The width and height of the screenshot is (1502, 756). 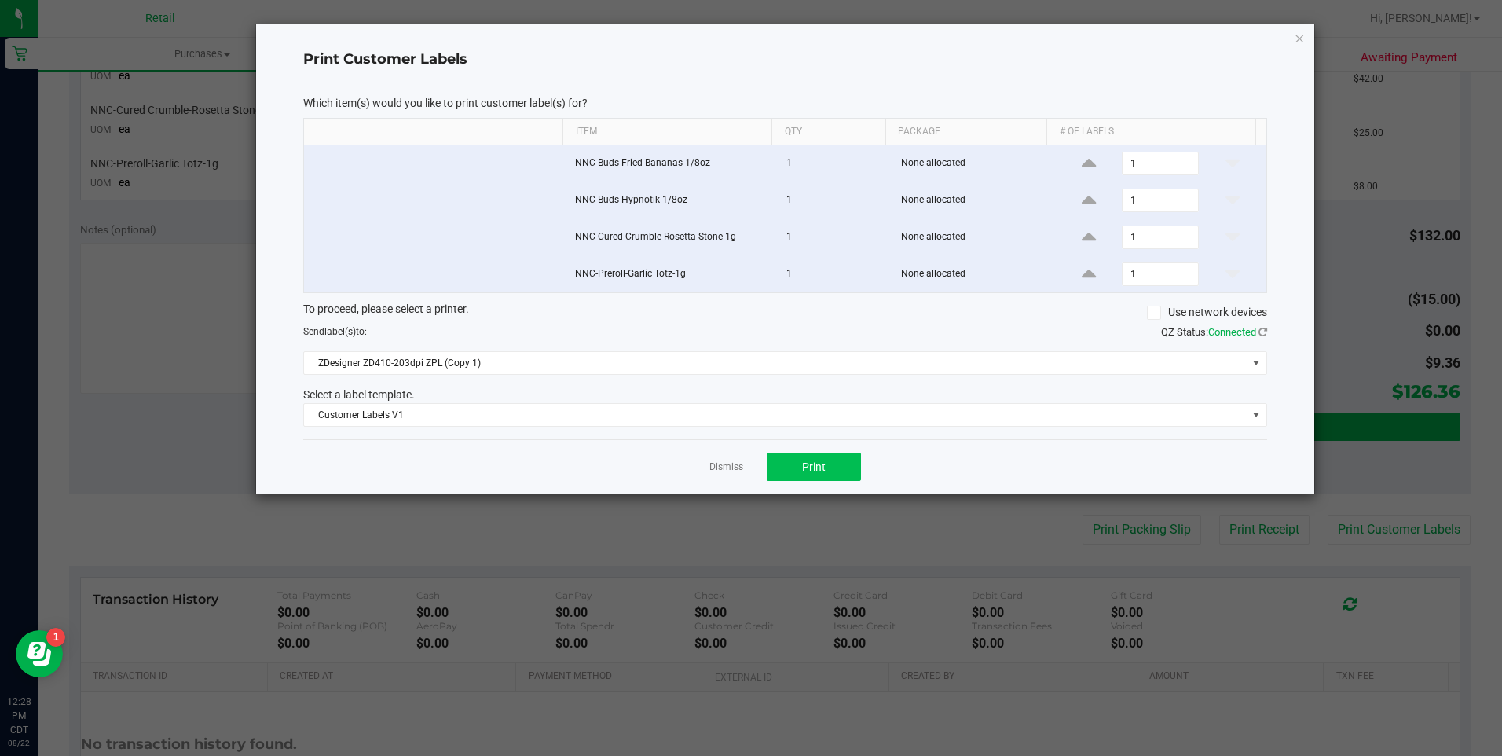 What do you see at coordinates (828, 132) in the screenshot?
I see `th: Qty` at bounding box center [828, 132].